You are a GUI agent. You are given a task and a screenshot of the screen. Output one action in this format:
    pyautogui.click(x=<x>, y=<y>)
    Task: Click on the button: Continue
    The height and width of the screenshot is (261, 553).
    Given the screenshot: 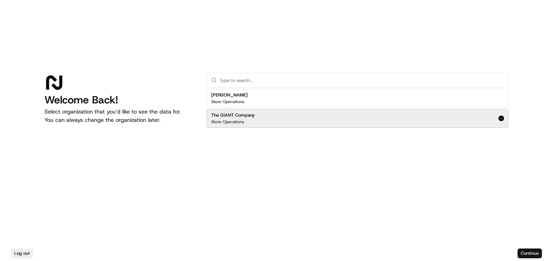 What is the action you would take?
    pyautogui.click(x=530, y=254)
    